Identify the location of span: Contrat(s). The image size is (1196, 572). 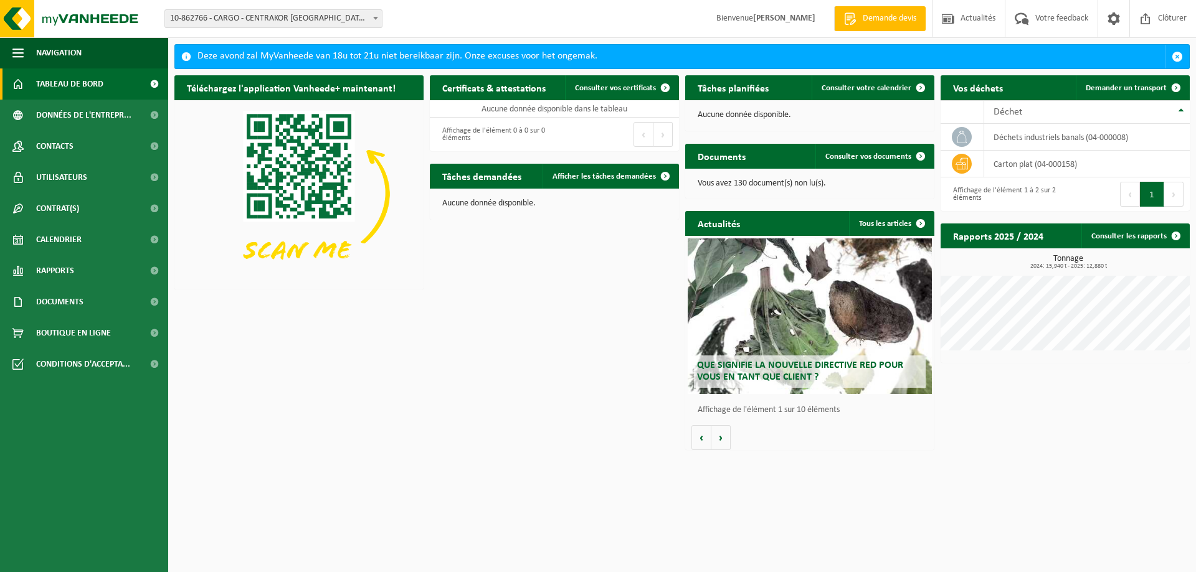
(57, 209).